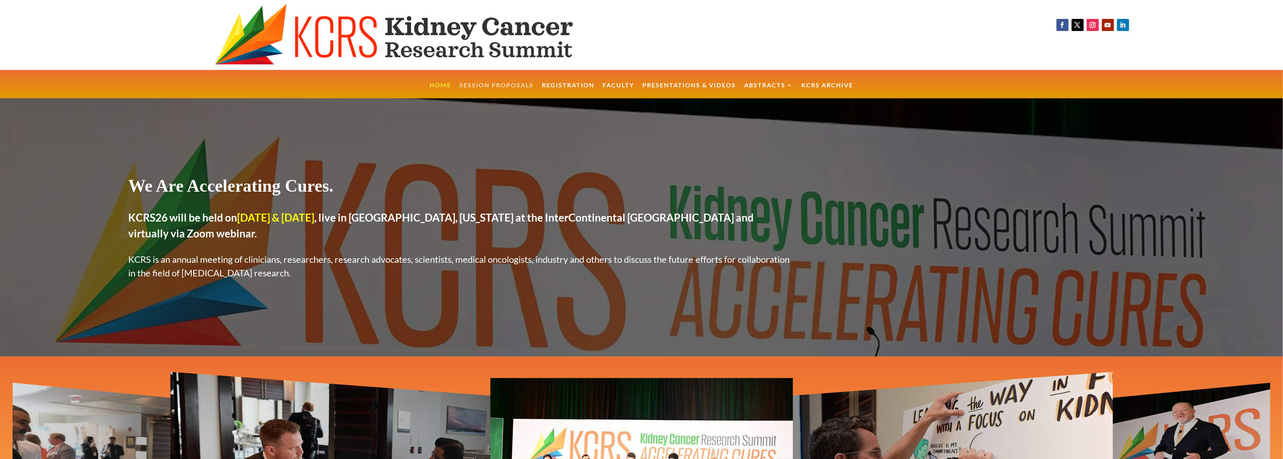 Image resolution: width=1283 pixels, height=459 pixels. What do you see at coordinates (689, 90) in the screenshot?
I see `a: Presentations & Videos` at bounding box center [689, 90].